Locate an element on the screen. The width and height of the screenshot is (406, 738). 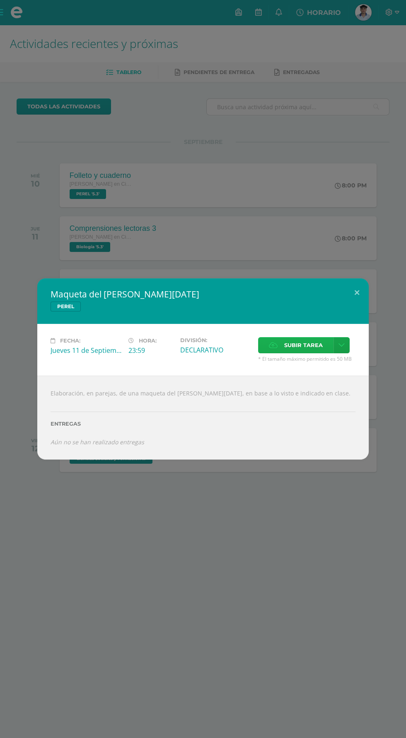
span: PEREL is located at coordinates (65, 307).